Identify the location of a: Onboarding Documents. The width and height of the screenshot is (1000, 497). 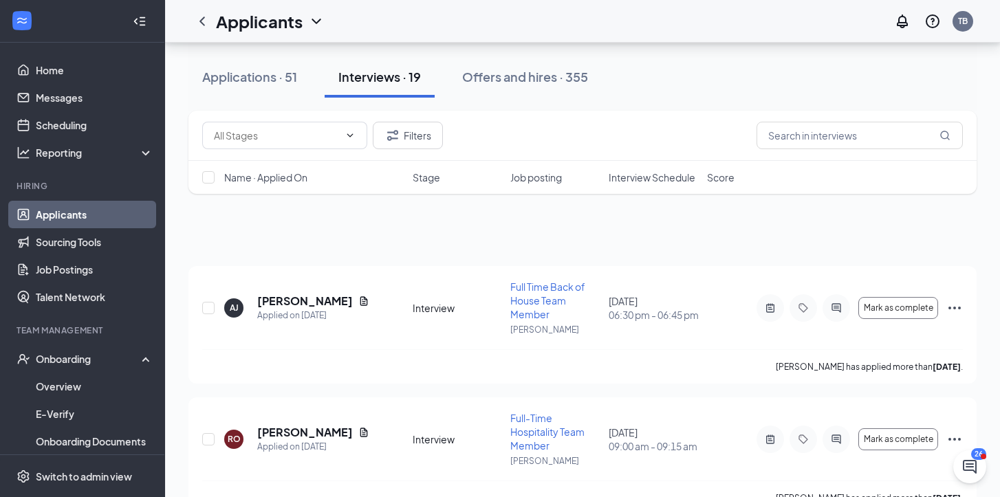
(94, 441).